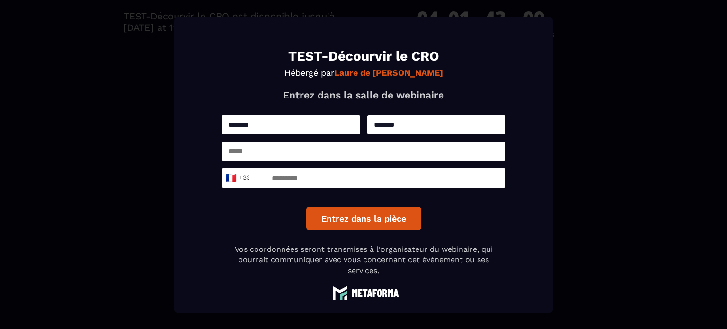  What do you see at coordinates (363, 56) in the screenshot?
I see `h1: TEST-Décourvir le CRO` at bounding box center [363, 56].